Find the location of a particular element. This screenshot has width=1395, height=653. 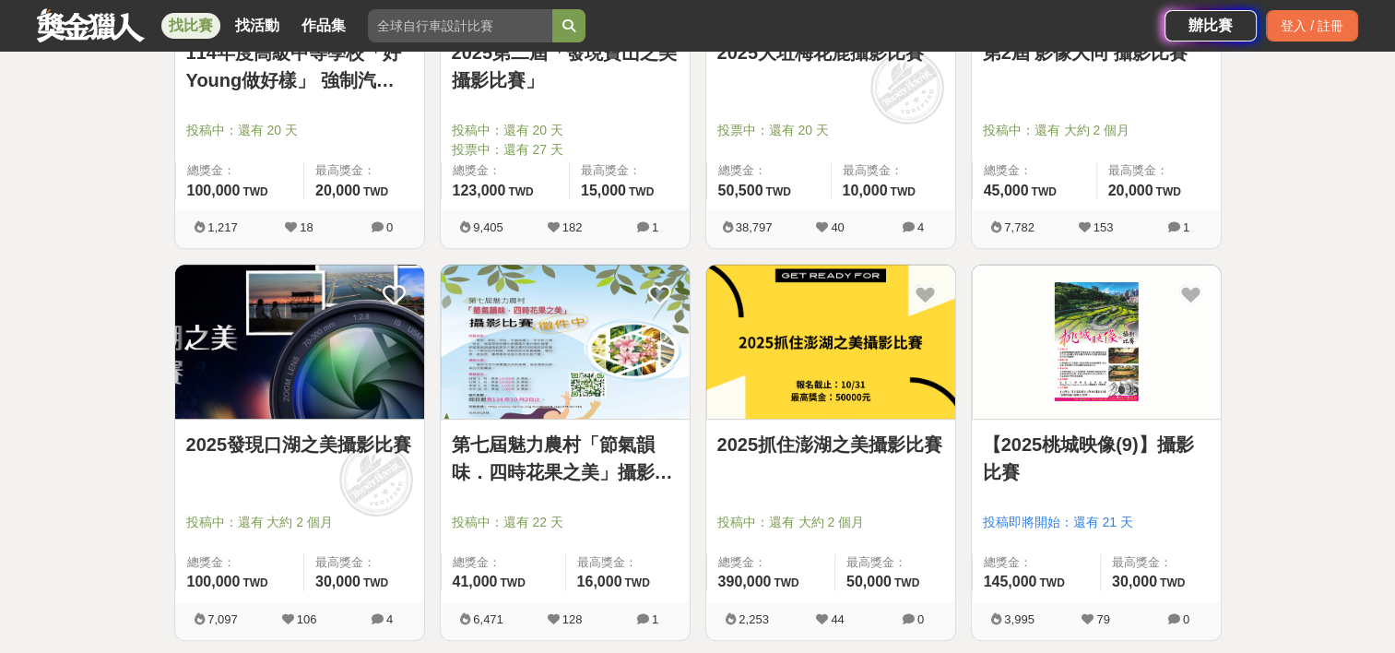

a: 作品集 is located at coordinates (324, 26).